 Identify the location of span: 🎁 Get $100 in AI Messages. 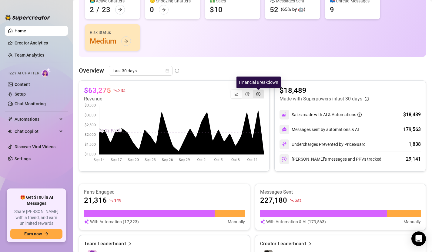
(36, 201).